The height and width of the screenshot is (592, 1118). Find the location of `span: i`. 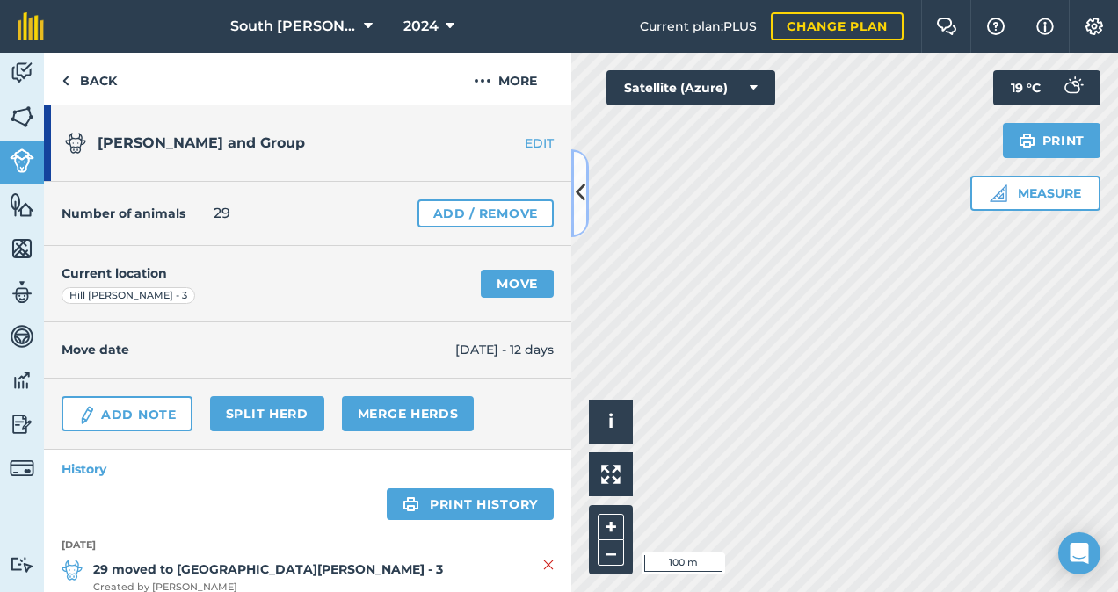

span: i is located at coordinates (611, 421).